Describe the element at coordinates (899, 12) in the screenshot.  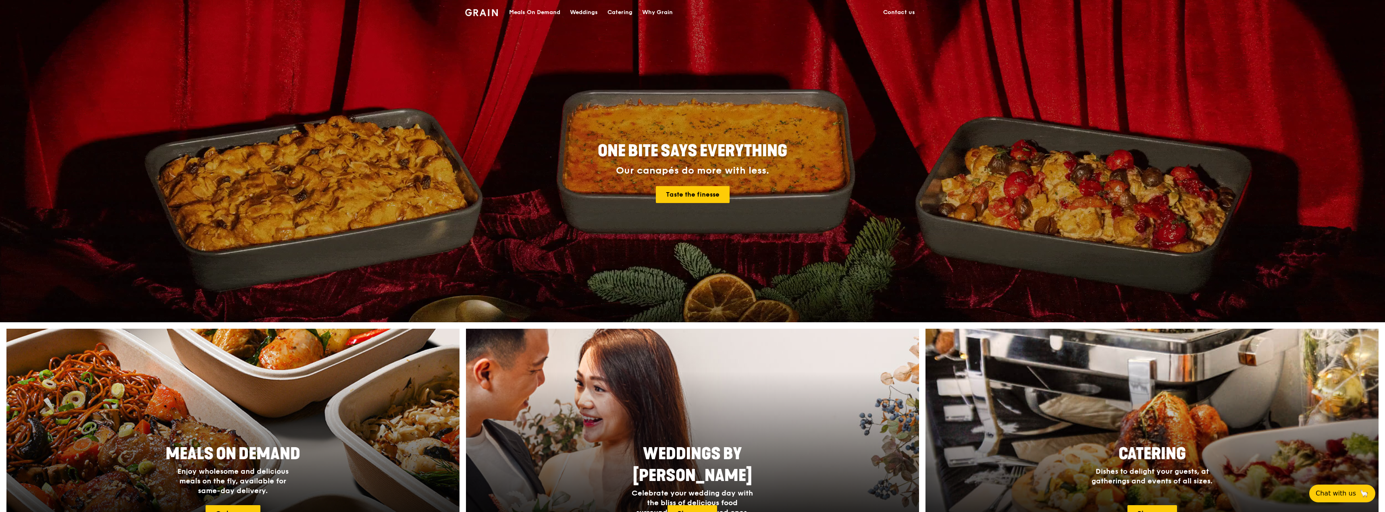
I see `a: Contact us` at that location.